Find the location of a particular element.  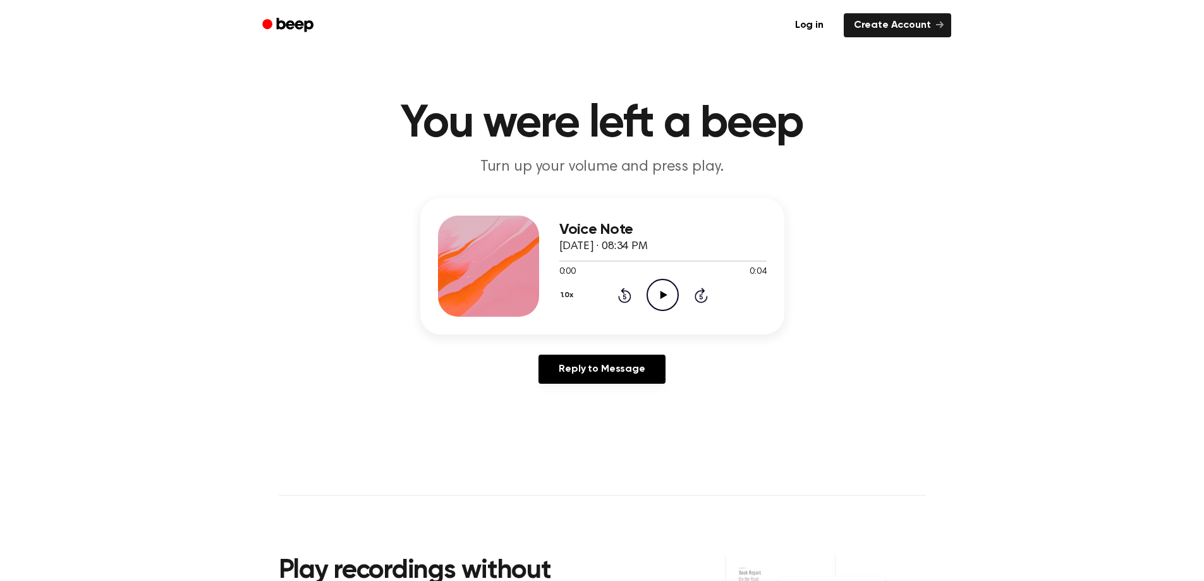

a: Beep is located at coordinates (289, 25).